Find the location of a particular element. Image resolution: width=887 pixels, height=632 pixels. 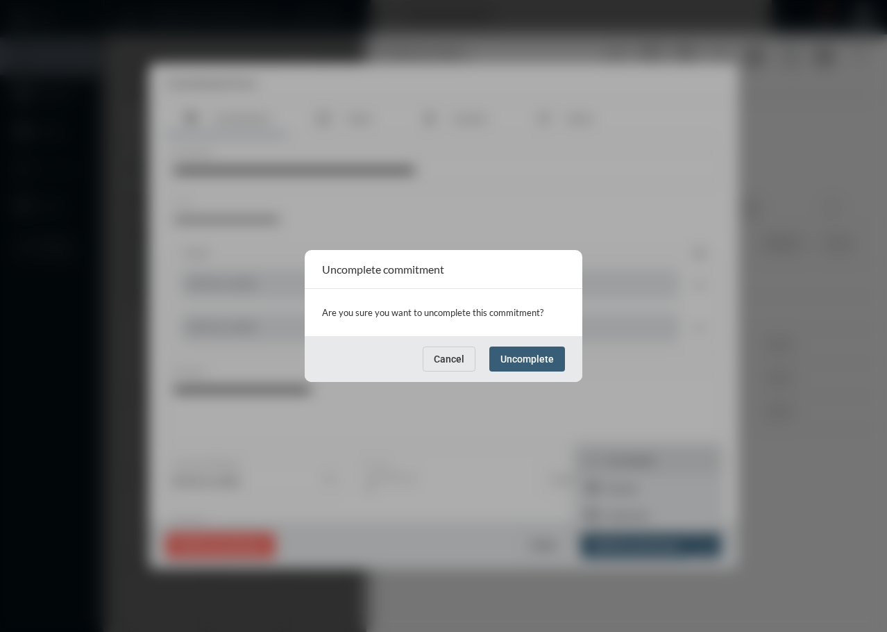

button: Cancel is located at coordinates (449, 359).